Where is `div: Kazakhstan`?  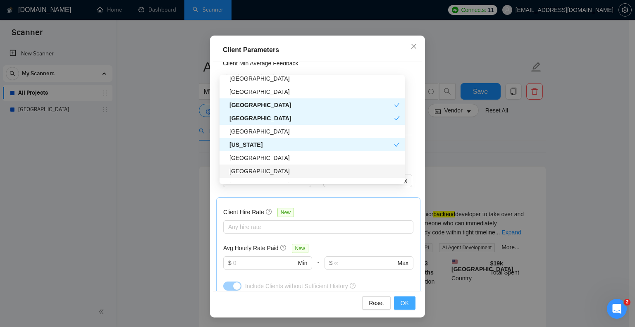 div: Kazakhstan is located at coordinates (312, 92).